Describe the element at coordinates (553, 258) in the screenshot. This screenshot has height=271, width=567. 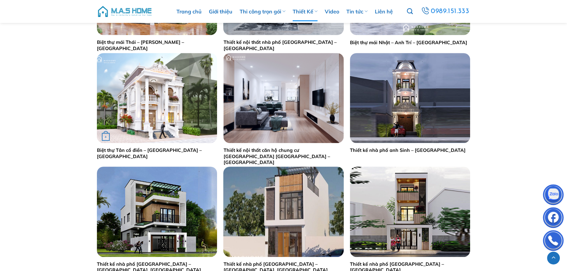
I see `a: Lên đầu trang` at that location.